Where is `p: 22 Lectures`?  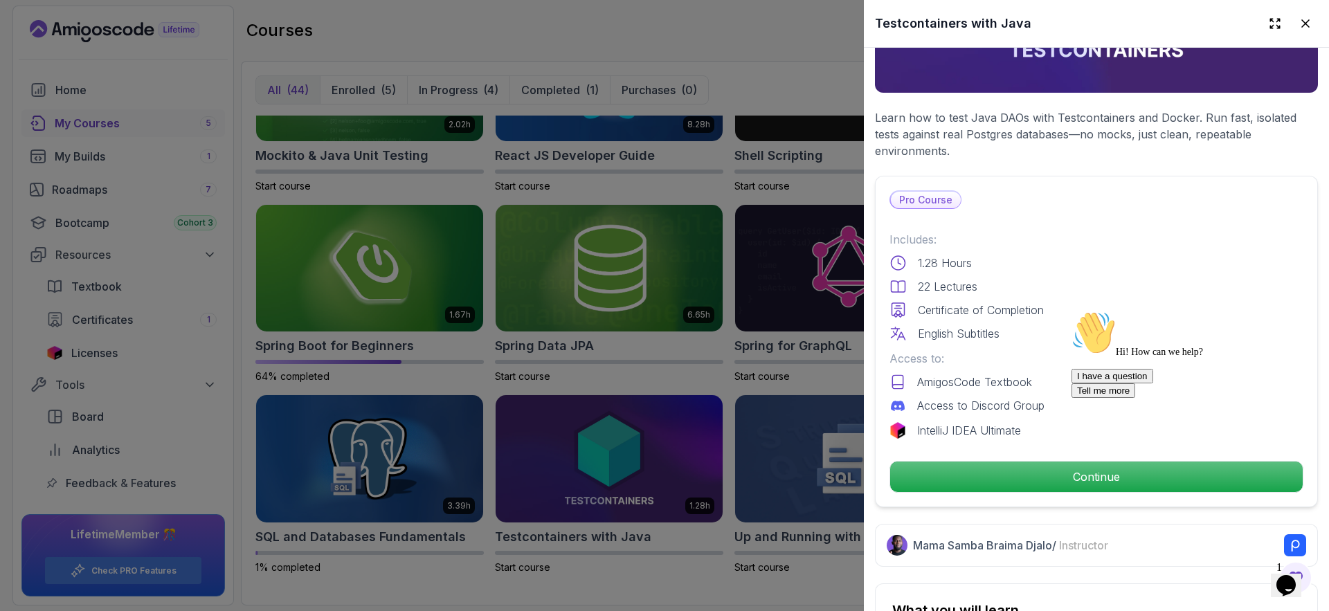 p: 22 Lectures is located at coordinates (948, 287).